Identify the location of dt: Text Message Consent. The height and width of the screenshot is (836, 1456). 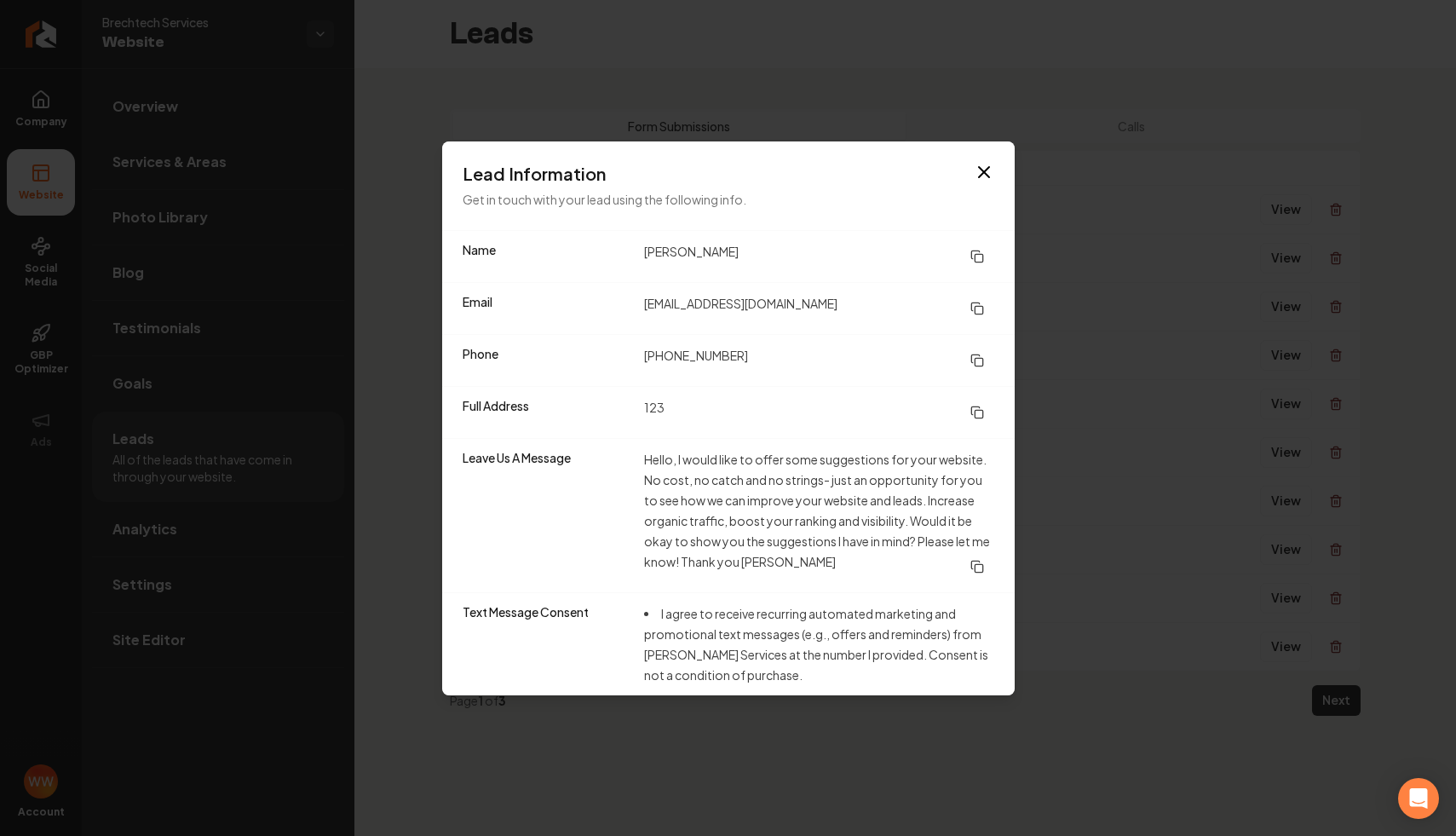
(546, 644).